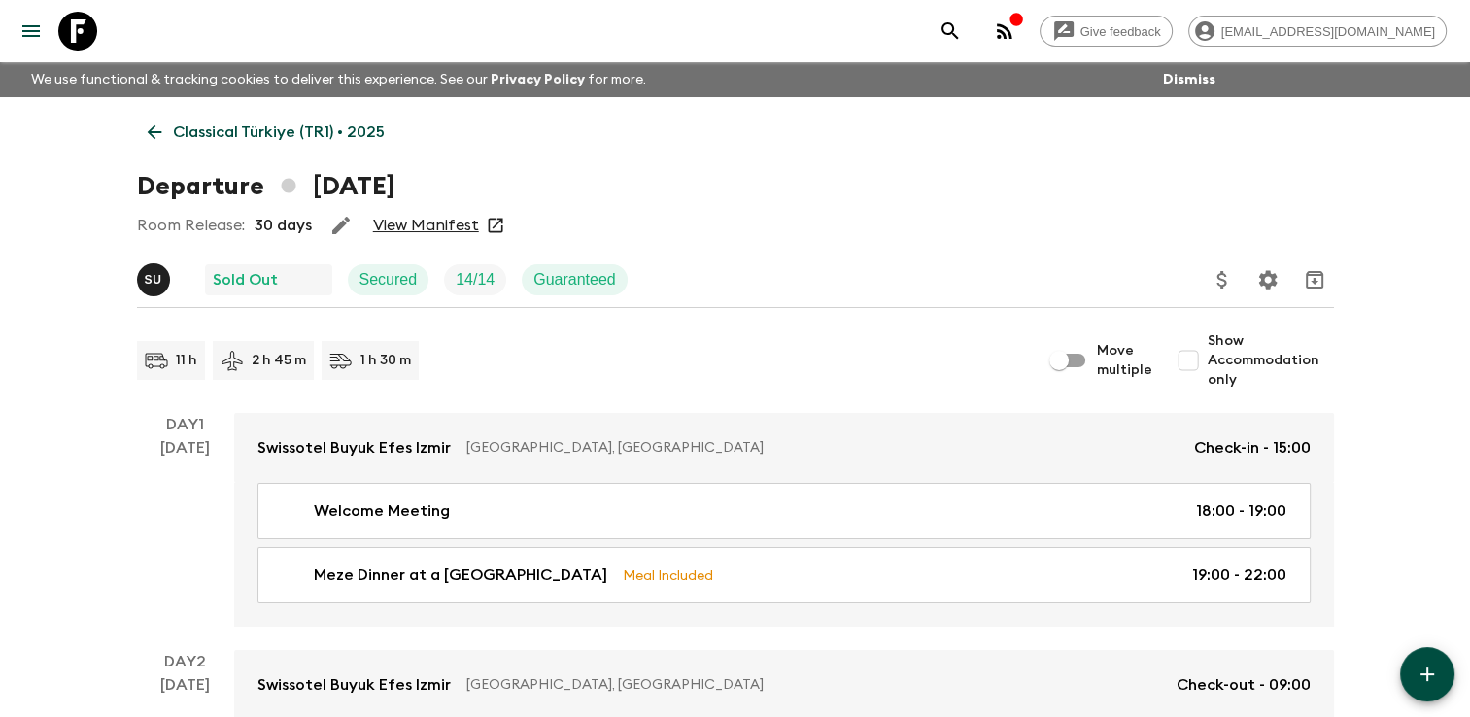 The image size is (1470, 717). What do you see at coordinates (186, 424) in the screenshot?
I see `p: Day 1` at bounding box center [186, 424].